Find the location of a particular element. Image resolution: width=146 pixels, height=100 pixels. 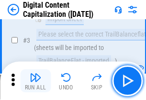

div: Undo is located at coordinates (66, 87).